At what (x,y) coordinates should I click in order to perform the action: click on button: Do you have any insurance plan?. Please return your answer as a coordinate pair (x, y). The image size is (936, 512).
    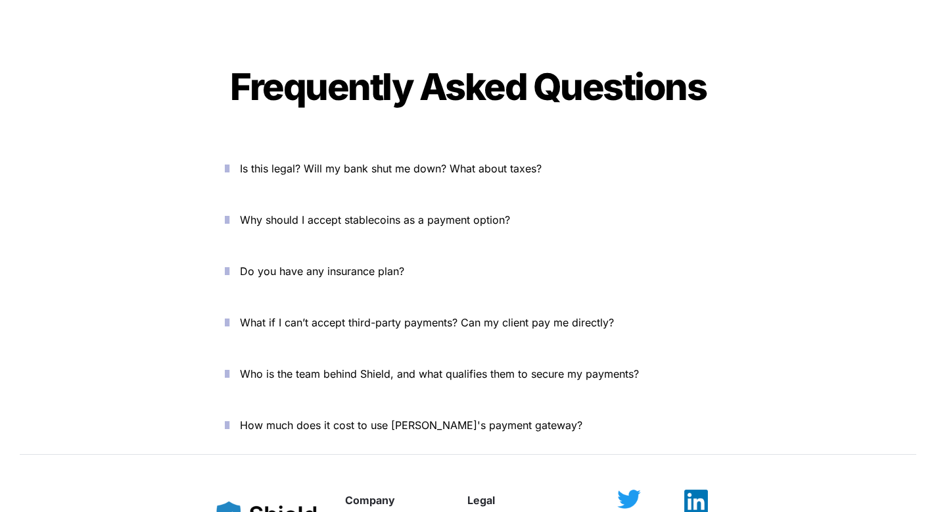
    Looking at the image, I should click on (468, 271).